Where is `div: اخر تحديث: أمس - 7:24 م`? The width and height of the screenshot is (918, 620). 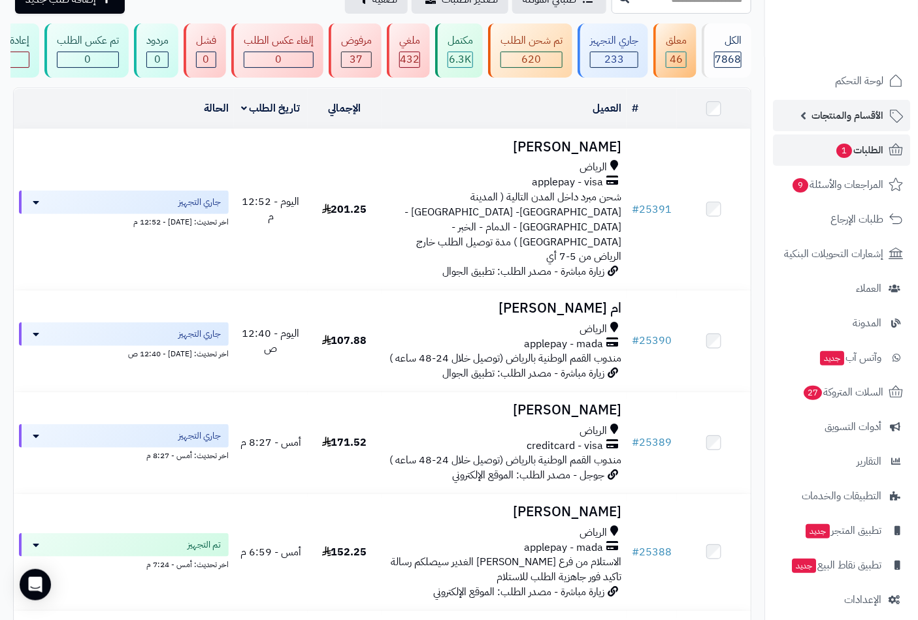
div: اخر تحديث: أمس - 7:24 م is located at coordinates (123, 564).